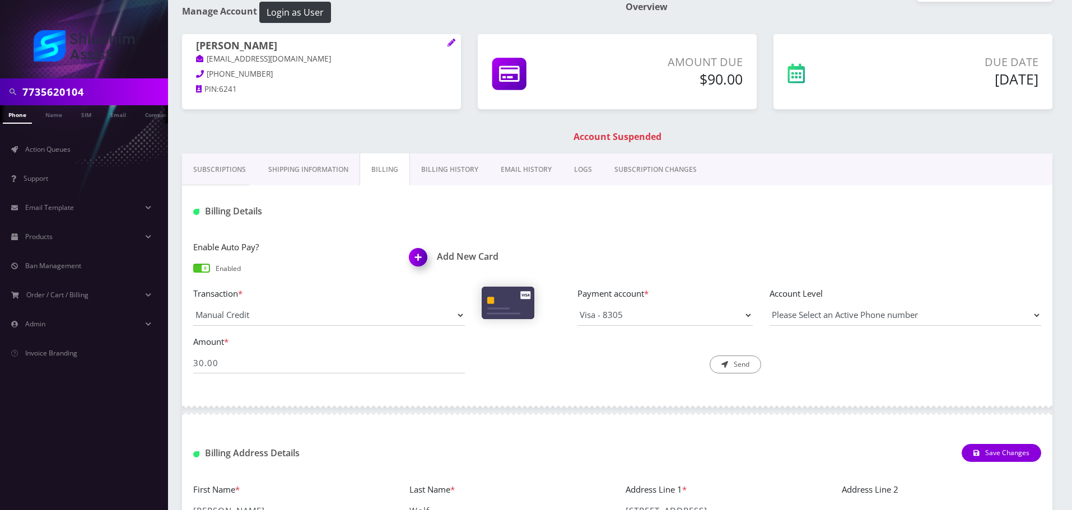  Describe the element at coordinates (49, 207) in the screenshot. I see `span: Email Template` at that location.